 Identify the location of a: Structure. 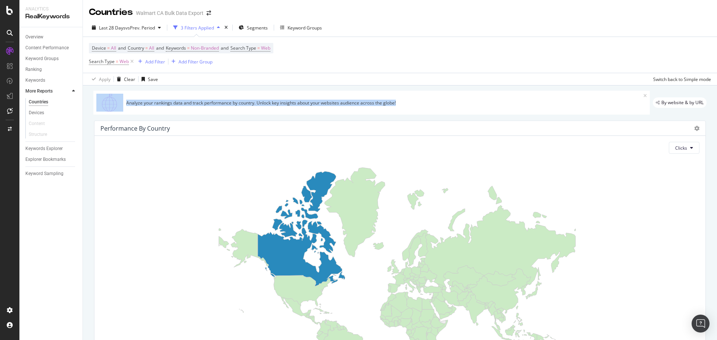
(41, 134).